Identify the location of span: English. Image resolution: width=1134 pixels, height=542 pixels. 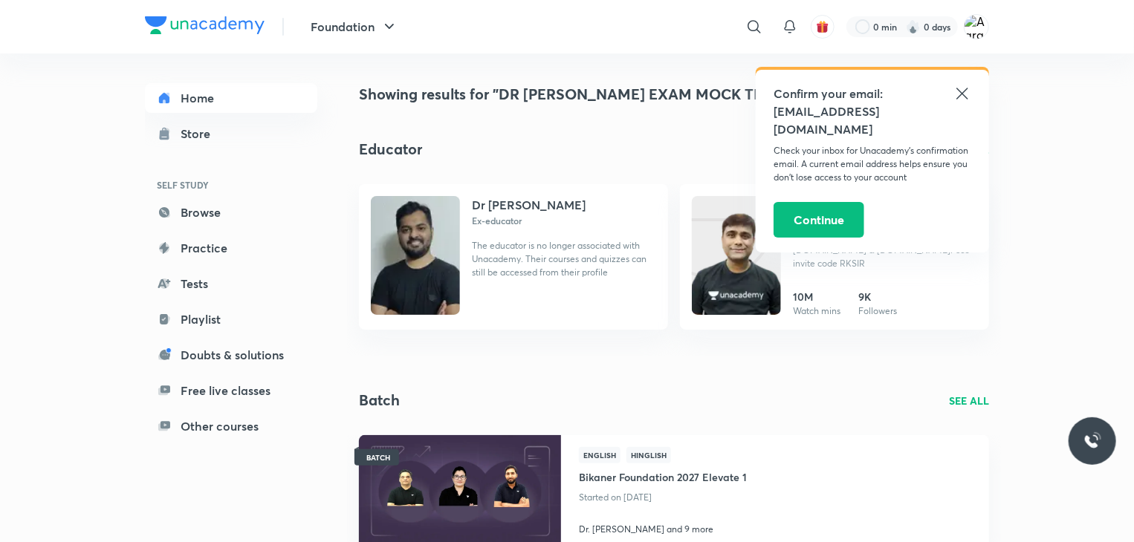
(599, 455).